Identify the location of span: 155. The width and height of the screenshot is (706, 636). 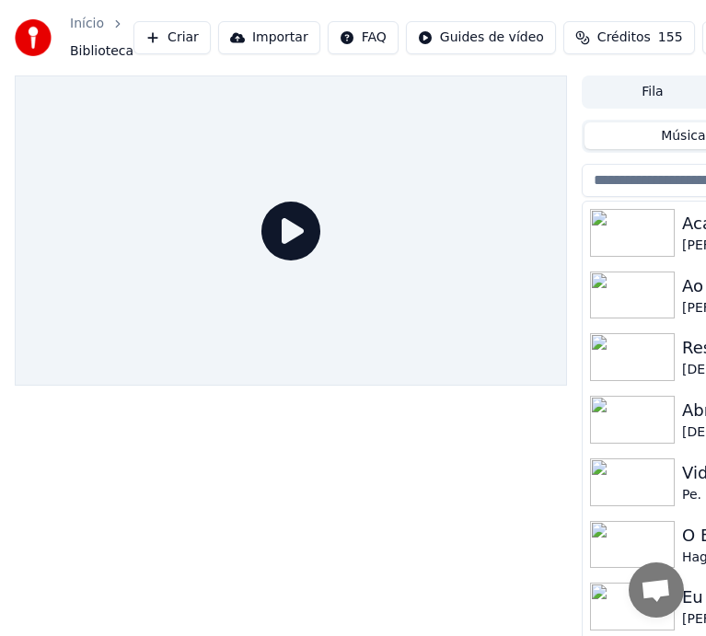
(670, 38).